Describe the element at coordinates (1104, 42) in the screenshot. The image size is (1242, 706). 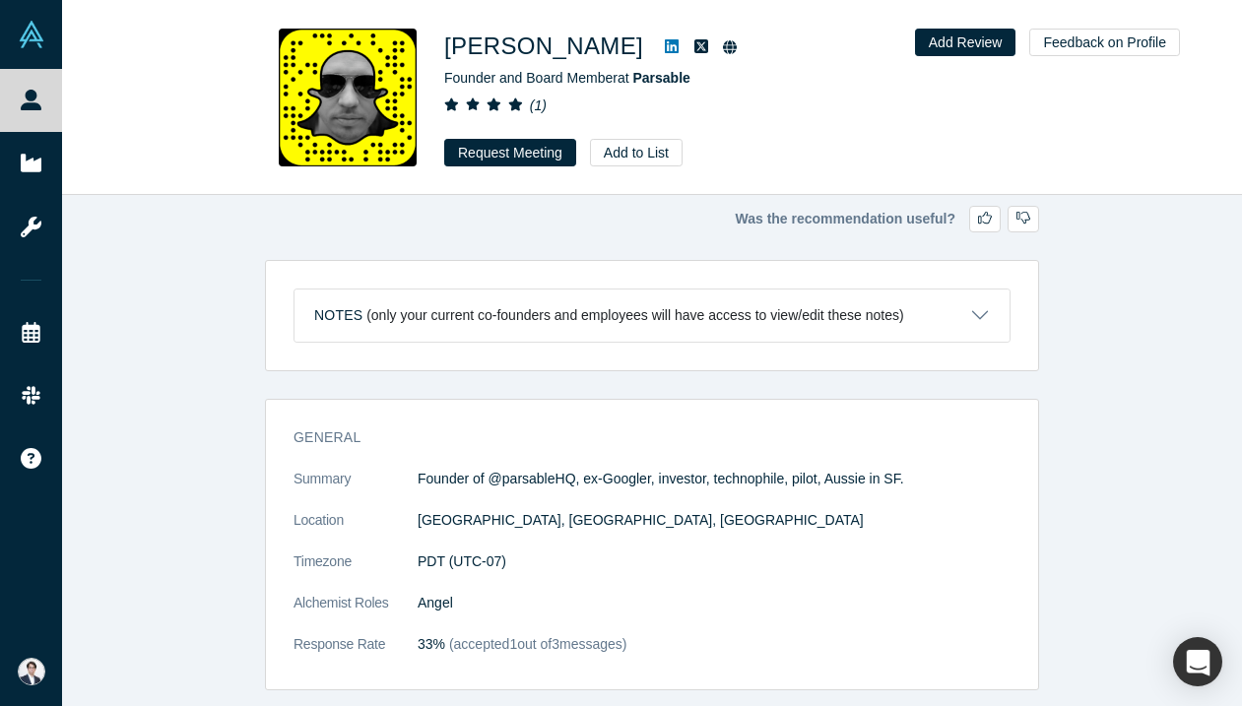
I see `button: Feedback on Profile` at that location.